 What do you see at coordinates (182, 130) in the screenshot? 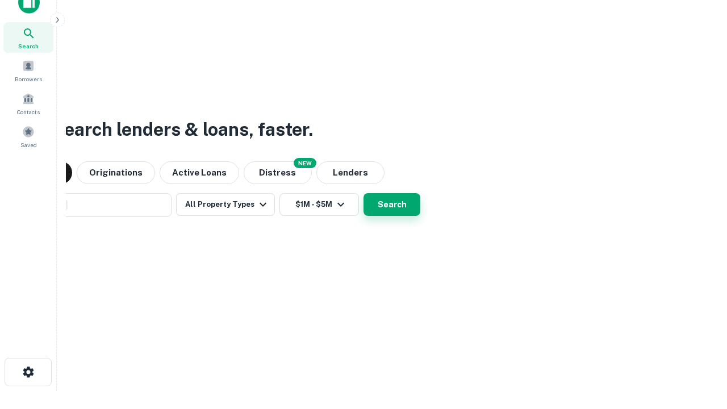
I see `h3: Search lenders & loans, faster.` at bounding box center [182, 130].